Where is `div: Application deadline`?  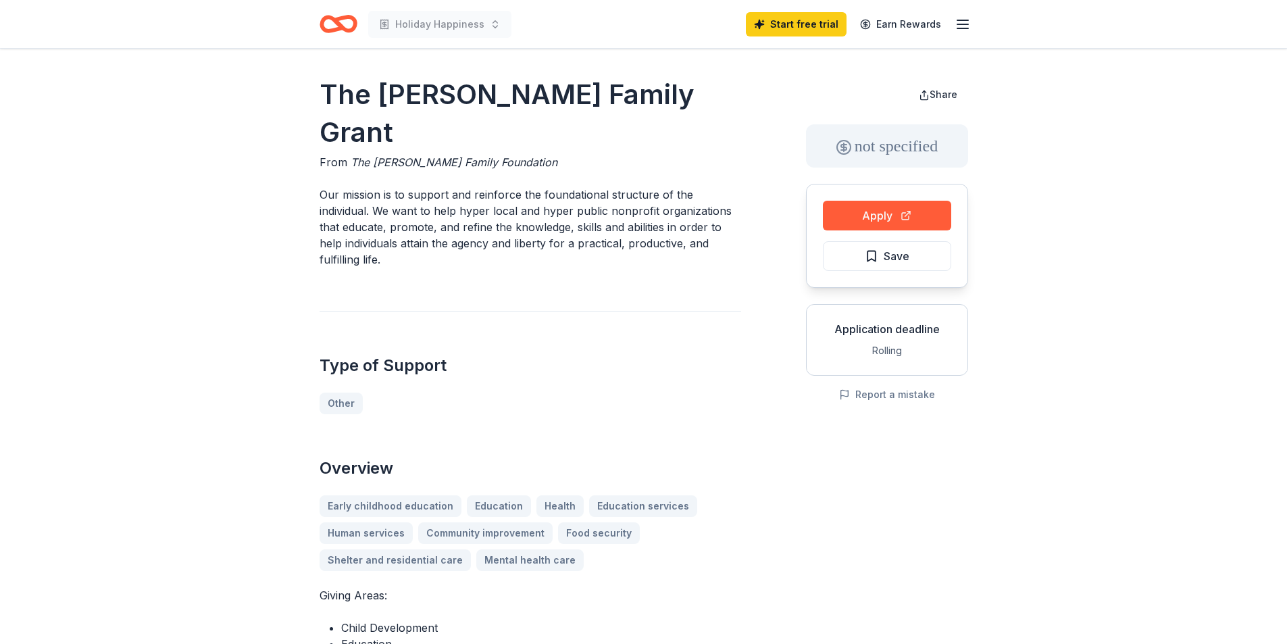 div: Application deadline is located at coordinates (887, 329).